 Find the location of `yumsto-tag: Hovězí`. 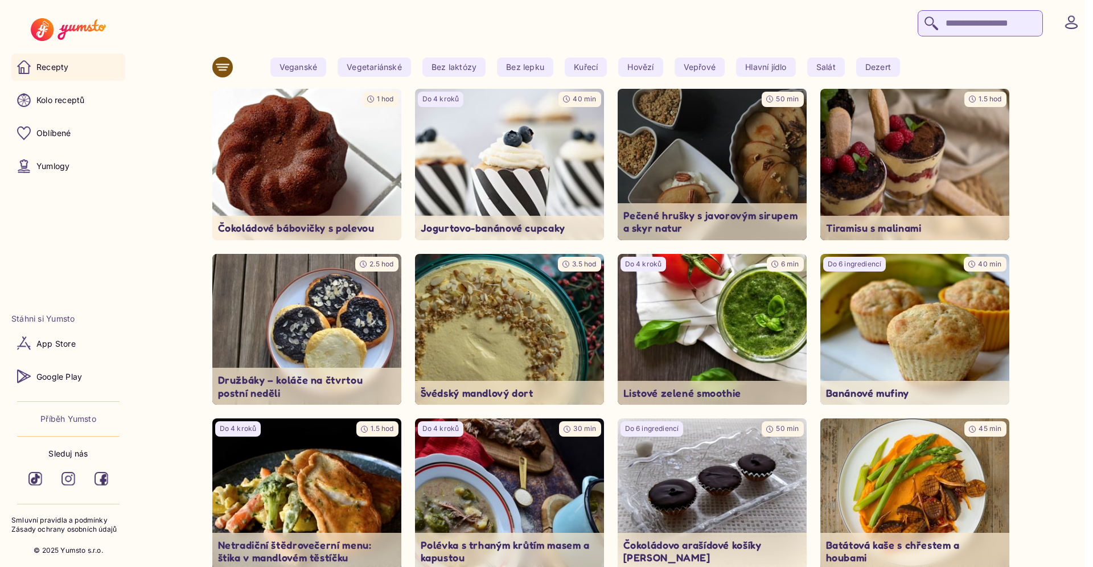

yumsto-tag: Hovězí is located at coordinates (641, 67).